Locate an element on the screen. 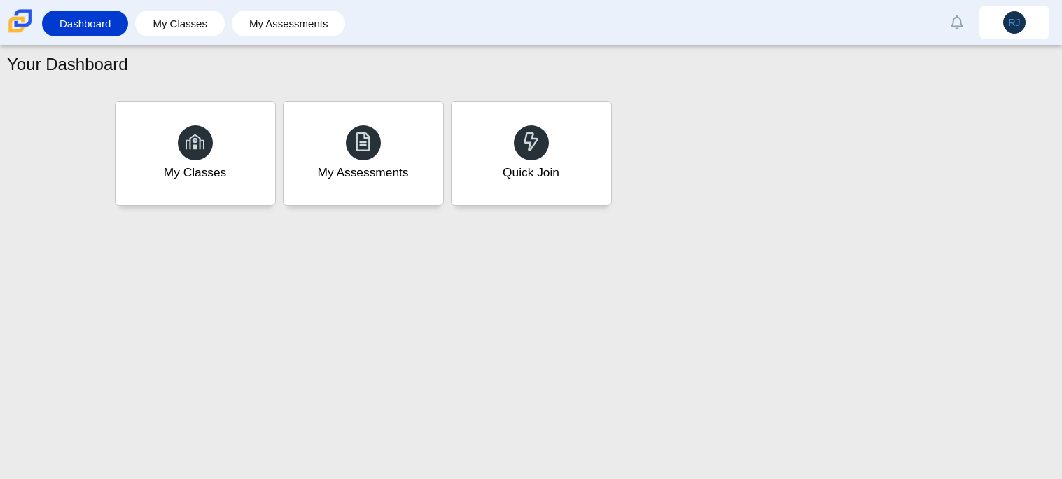  div: My Assessments is located at coordinates (363, 172).